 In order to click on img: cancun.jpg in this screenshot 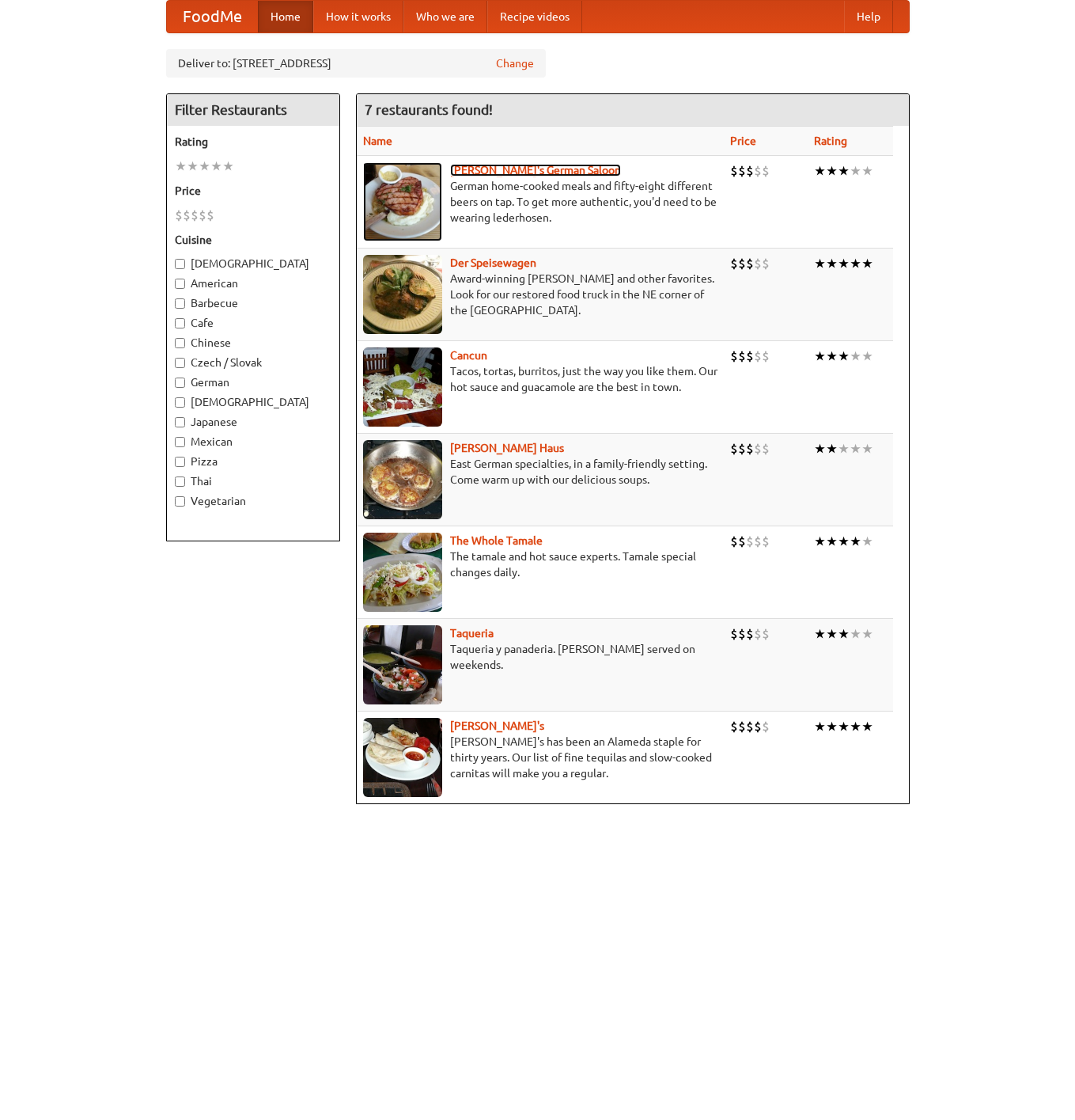, I will do `click(403, 387)`.